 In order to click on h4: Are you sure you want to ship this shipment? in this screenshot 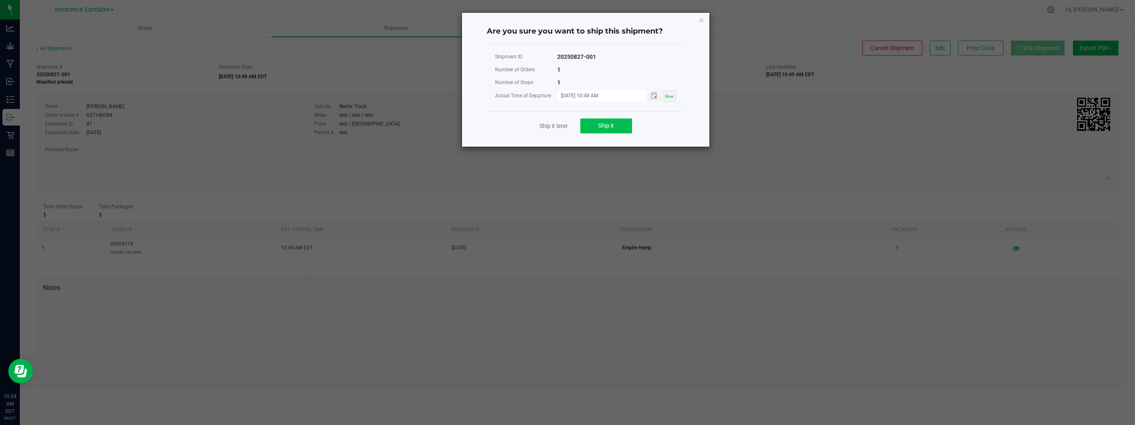, I will do `click(586, 31)`.